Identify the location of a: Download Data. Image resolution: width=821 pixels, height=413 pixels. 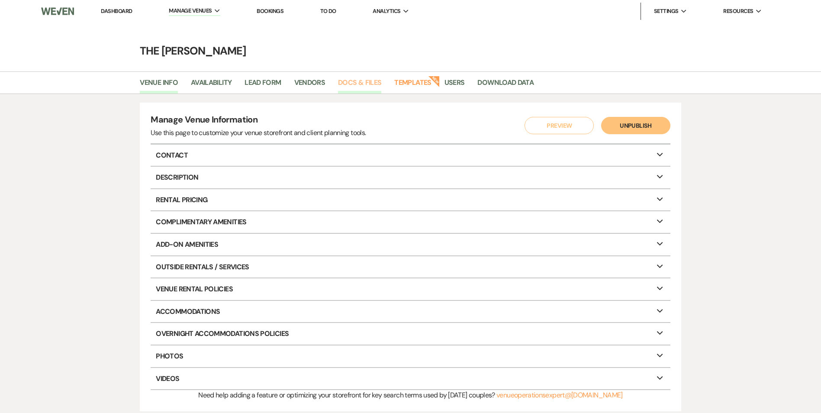
(506, 85).